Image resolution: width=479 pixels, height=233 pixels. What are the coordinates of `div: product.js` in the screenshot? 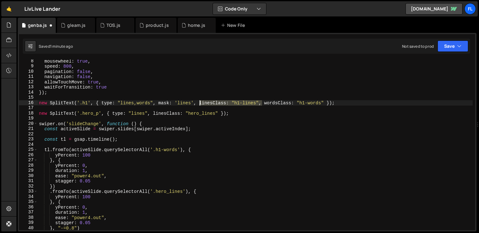 It's located at (157, 25).